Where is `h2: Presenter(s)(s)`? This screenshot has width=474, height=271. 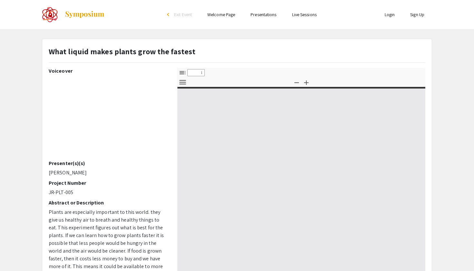 h2: Presenter(s)(s) is located at coordinates (108, 163).